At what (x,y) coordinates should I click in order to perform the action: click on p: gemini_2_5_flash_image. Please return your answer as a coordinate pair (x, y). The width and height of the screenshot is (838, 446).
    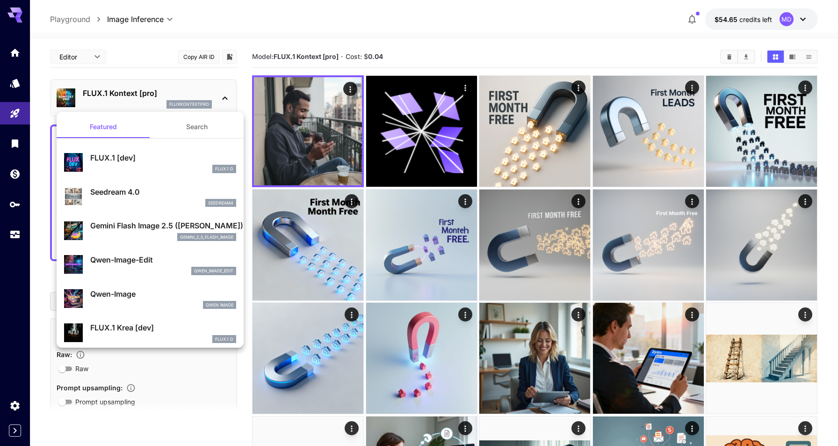
    Looking at the image, I should click on (207, 237).